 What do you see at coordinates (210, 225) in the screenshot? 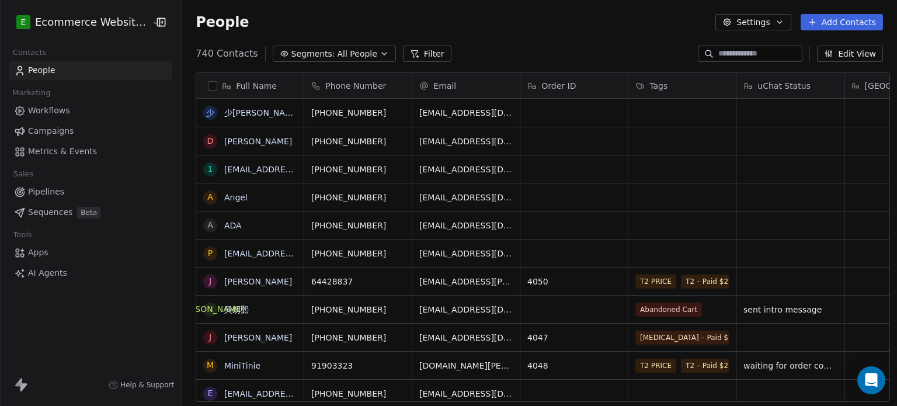
I see `div: A` at bounding box center [210, 225].